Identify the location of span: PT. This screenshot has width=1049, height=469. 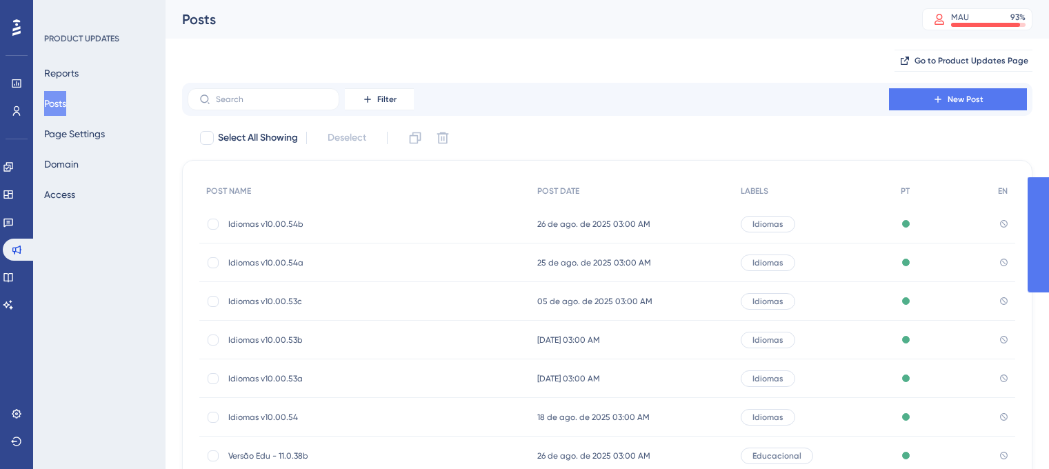
(905, 191).